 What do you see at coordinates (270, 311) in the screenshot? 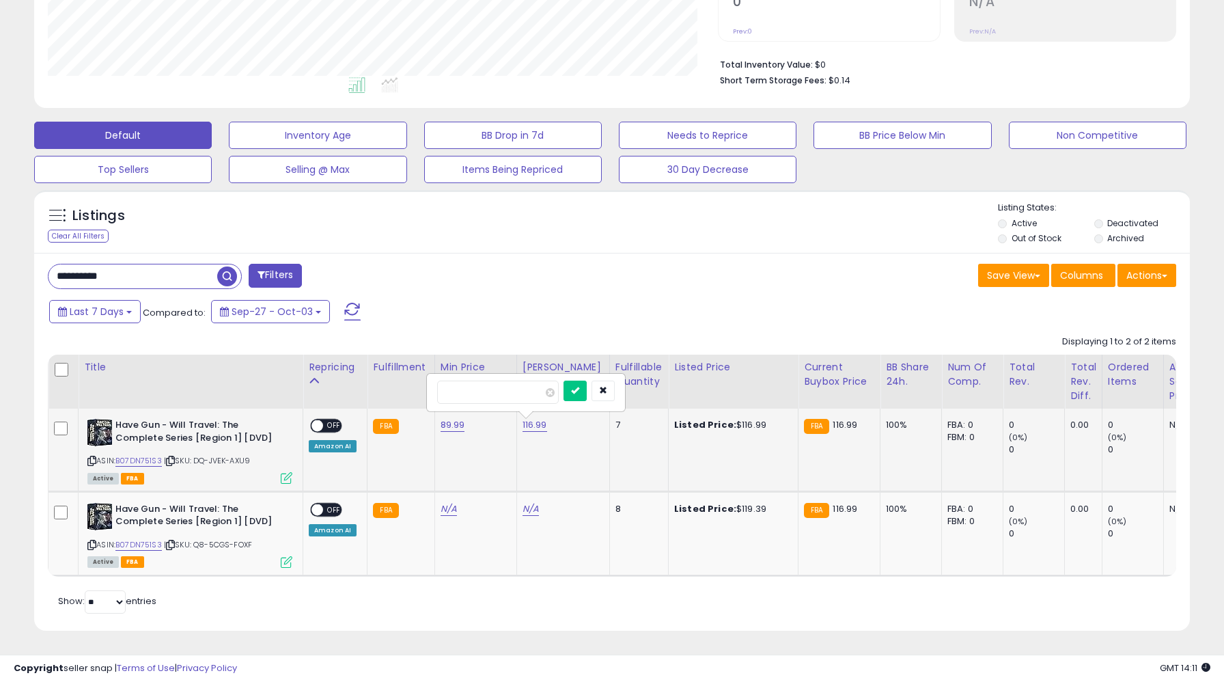
I see `button: Sep-27 - Oct-03` at bounding box center [270, 311].